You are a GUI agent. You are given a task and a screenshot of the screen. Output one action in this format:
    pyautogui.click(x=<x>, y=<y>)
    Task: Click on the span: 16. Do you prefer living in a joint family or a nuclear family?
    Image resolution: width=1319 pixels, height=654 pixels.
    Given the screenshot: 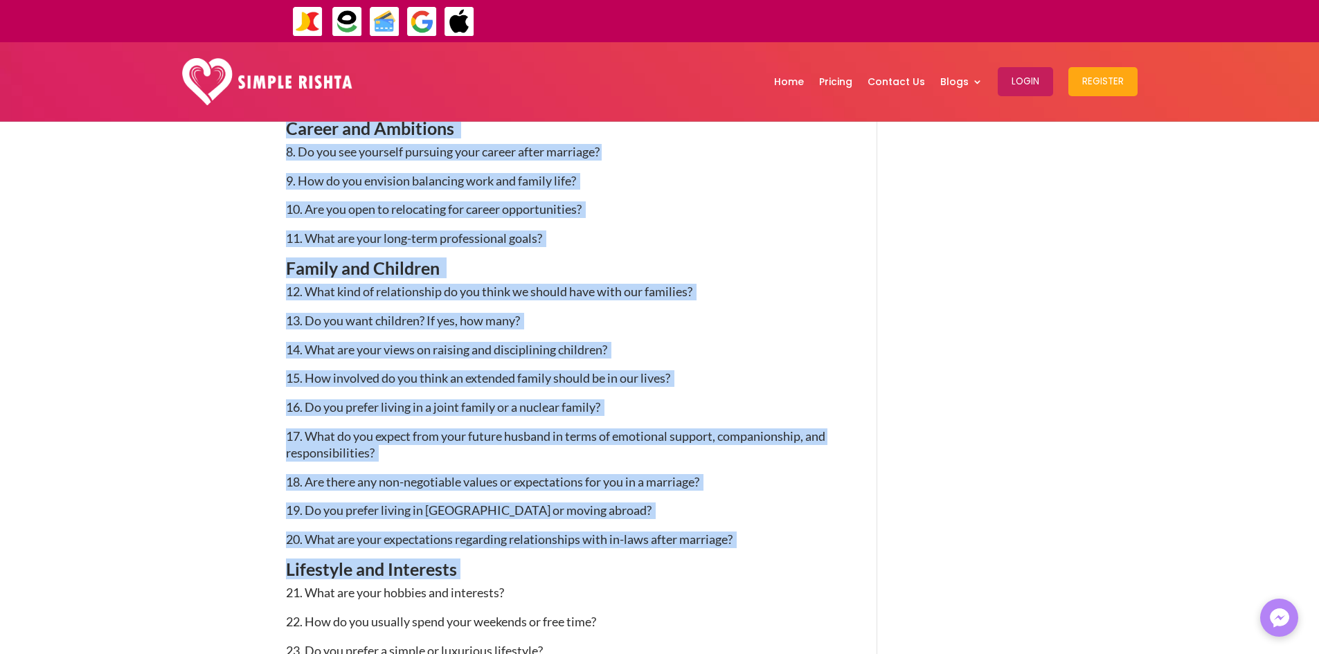 What is the action you would take?
    pyautogui.click(x=443, y=407)
    